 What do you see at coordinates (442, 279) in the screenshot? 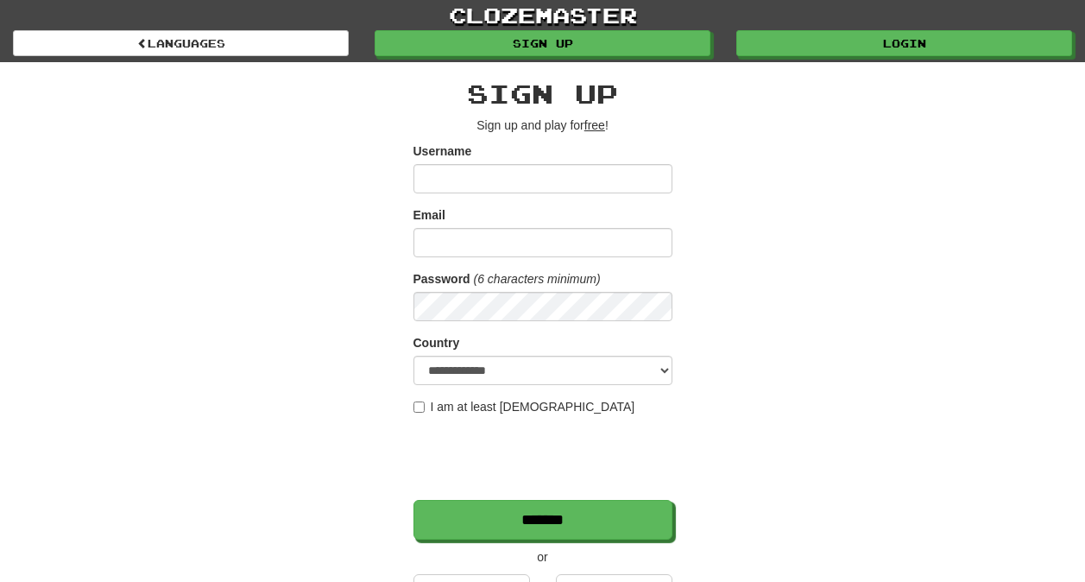
I see `label: Password` at bounding box center [442, 279].